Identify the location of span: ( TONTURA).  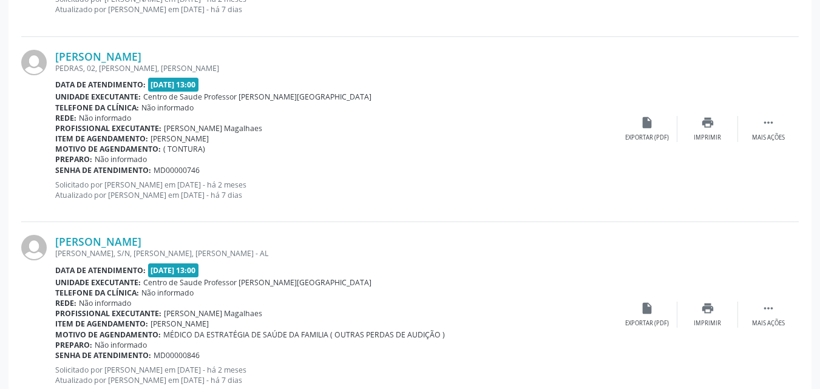
(184, 149).